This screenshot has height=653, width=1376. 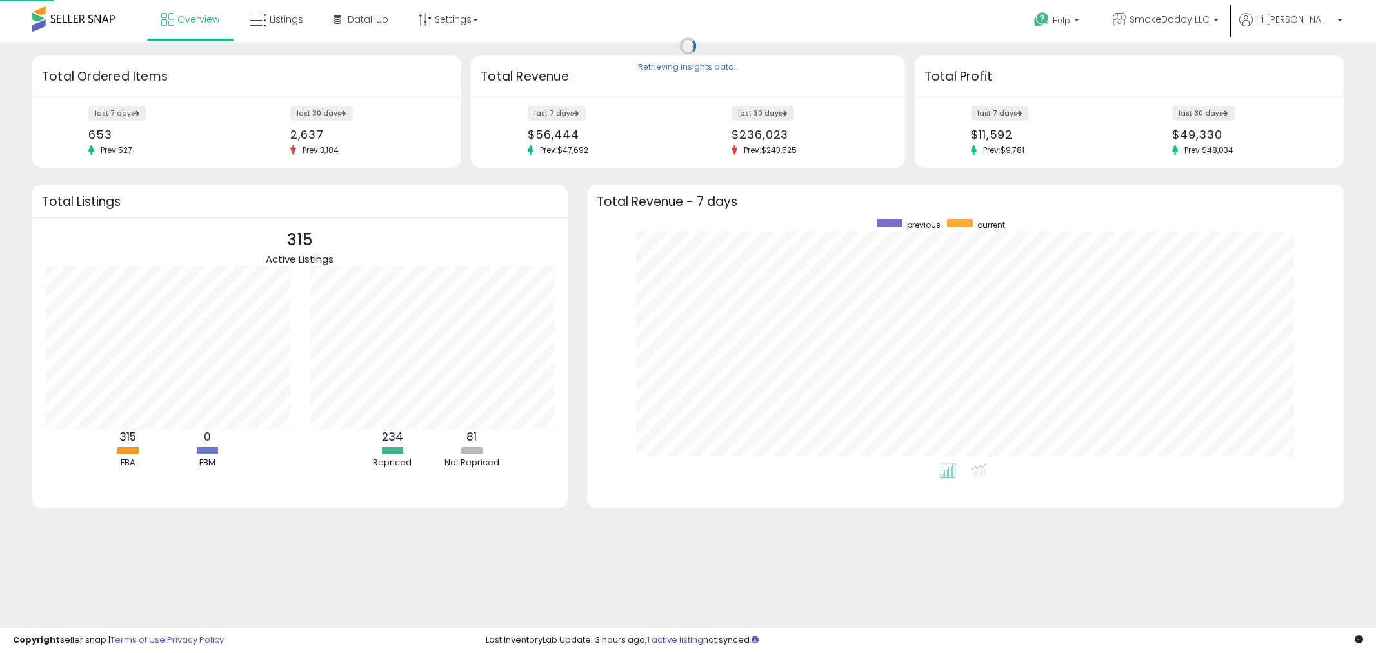 I want to click on h3: Total Profit, so click(x=1129, y=77).